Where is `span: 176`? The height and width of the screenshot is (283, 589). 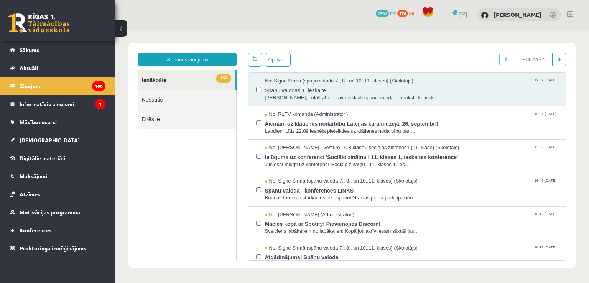
span: 176 is located at coordinates (403, 13).